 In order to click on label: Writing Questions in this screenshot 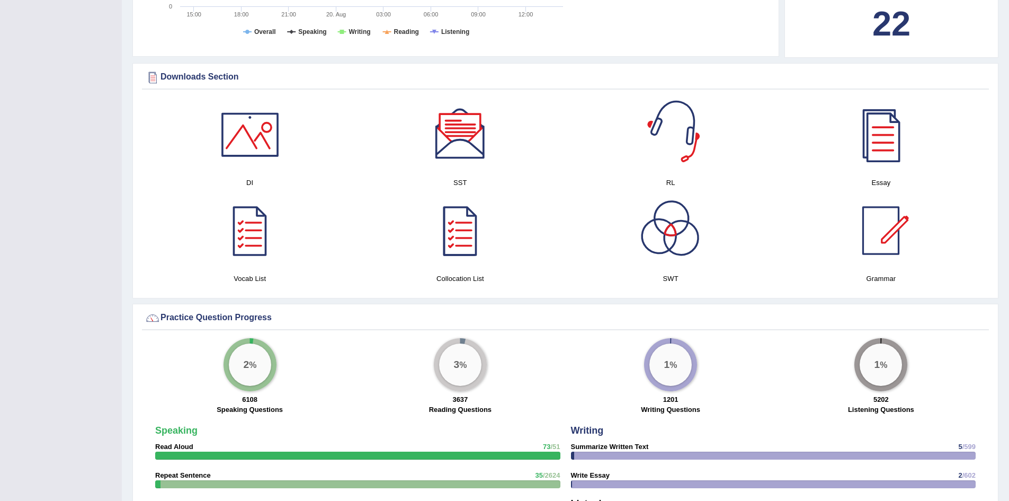, I will do `click(671, 409)`.